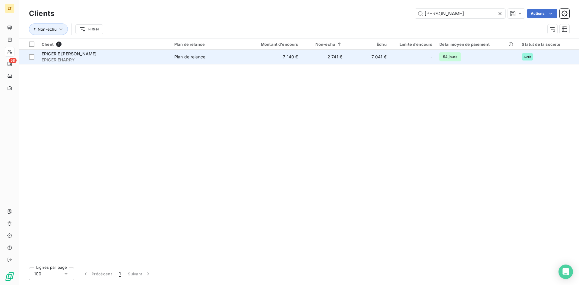 The width and height of the screenshot is (579, 285). Describe the element at coordinates (548, 44) in the screenshot. I see `div: Statut de la société` at that location.